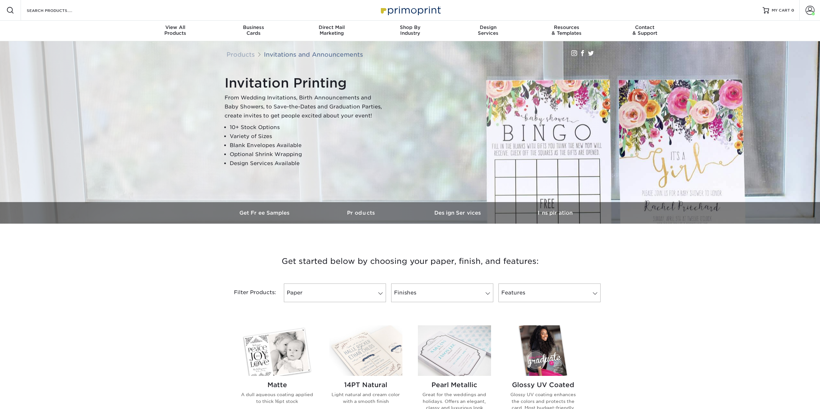 The width and height of the screenshot is (820, 409). I want to click on img: Matte Invitations and Announcements, so click(277, 351).